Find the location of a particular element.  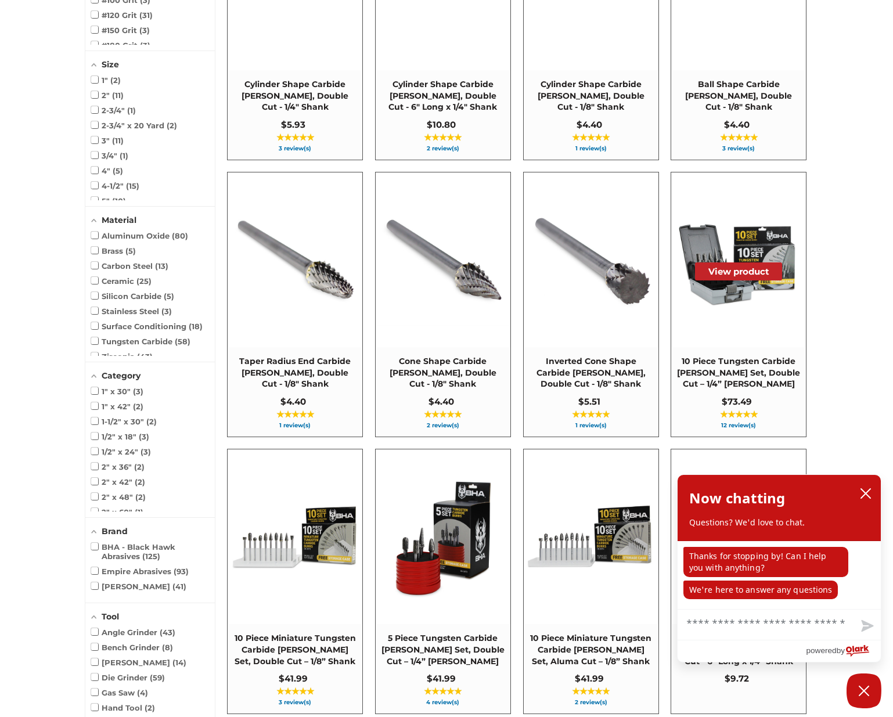

span: Brass is located at coordinates (113, 251).